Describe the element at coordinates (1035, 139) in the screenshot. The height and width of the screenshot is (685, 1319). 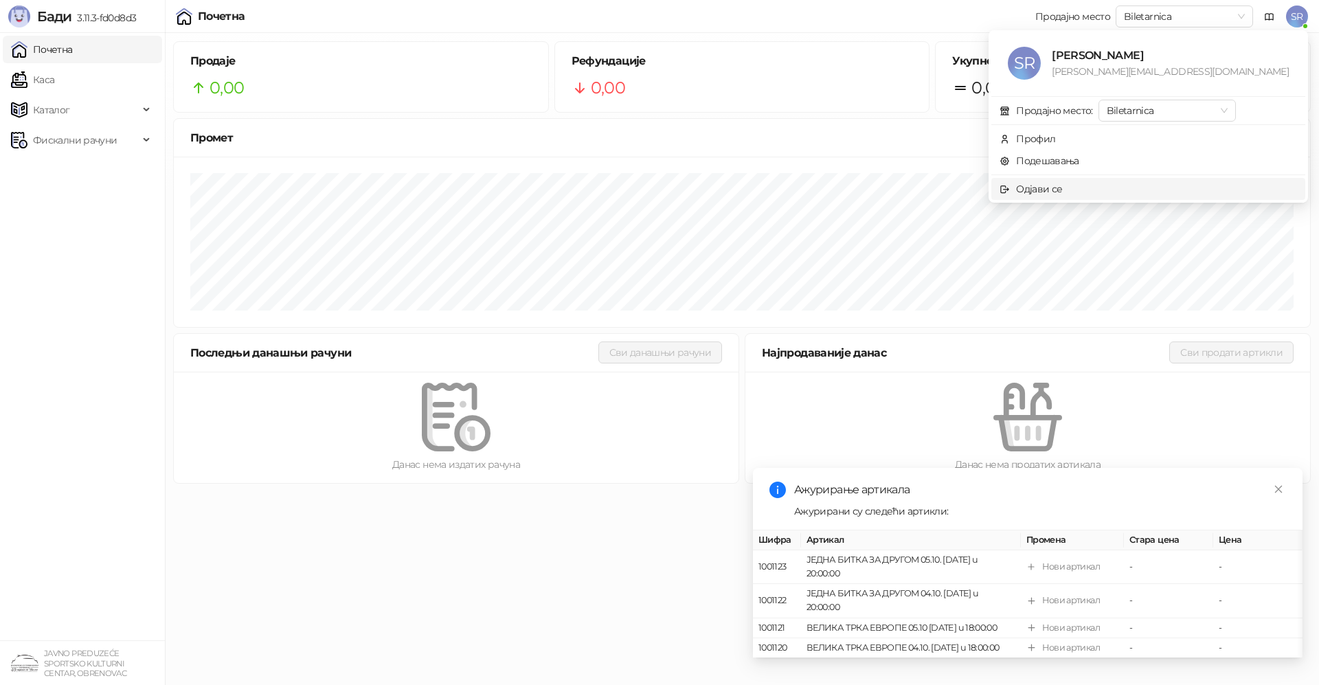
I see `div: Профил` at that location.